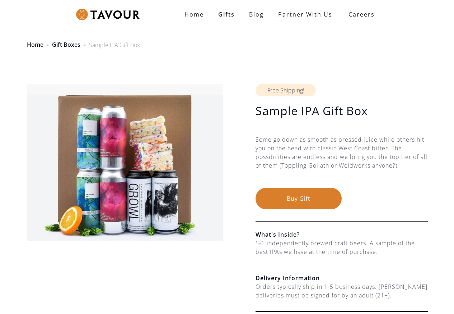  What do you see at coordinates (227, 14) in the screenshot?
I see `a: Gifts` at bounding box center [227, 14].